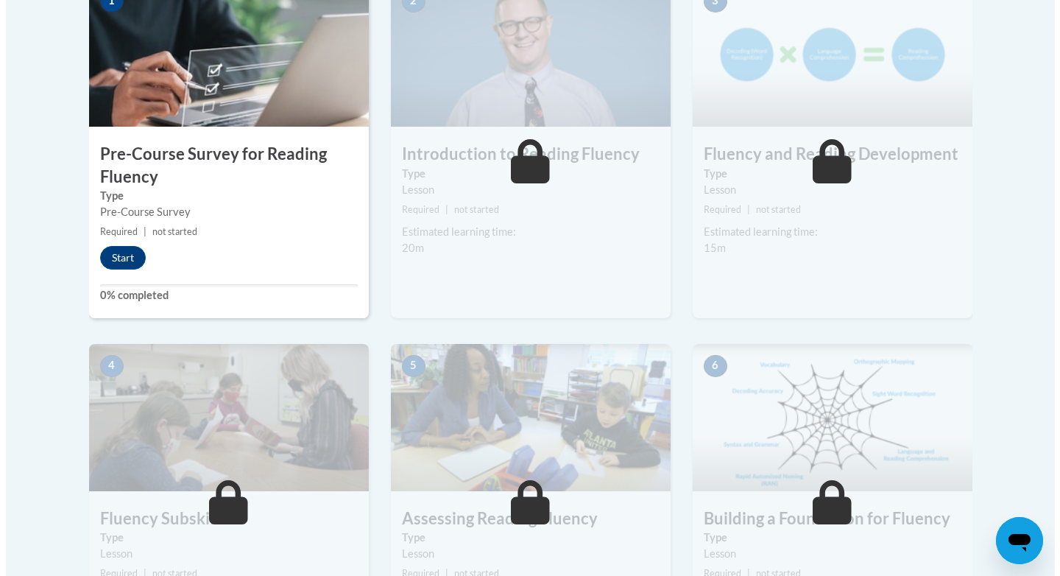  I want to click on span: 20m, so click(407, 247).